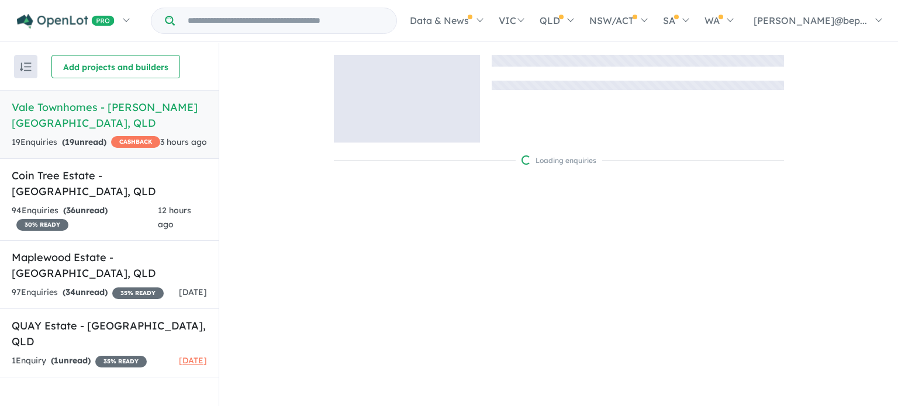 Image resolution: width=898 pixels, height=406 pixels. What do you see at coordinates (71, 210) in the screenshot?
I see `span: 36` at bounding box center [71, 210].